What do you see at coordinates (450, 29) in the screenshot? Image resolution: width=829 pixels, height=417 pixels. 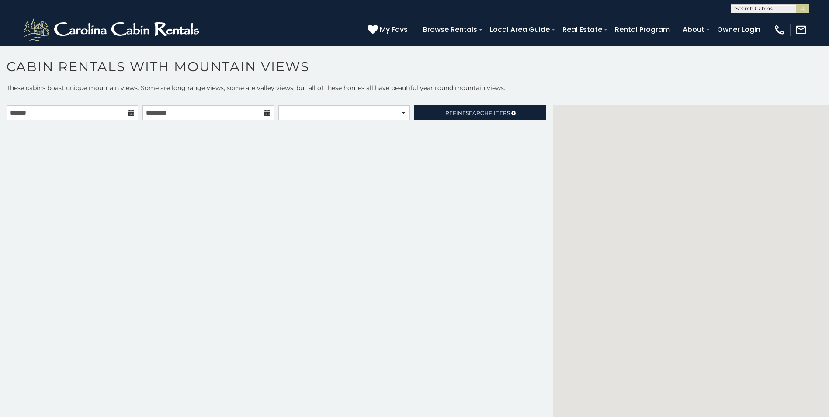 I see `a: Browse Rentals` at bounding box center [450, 29].